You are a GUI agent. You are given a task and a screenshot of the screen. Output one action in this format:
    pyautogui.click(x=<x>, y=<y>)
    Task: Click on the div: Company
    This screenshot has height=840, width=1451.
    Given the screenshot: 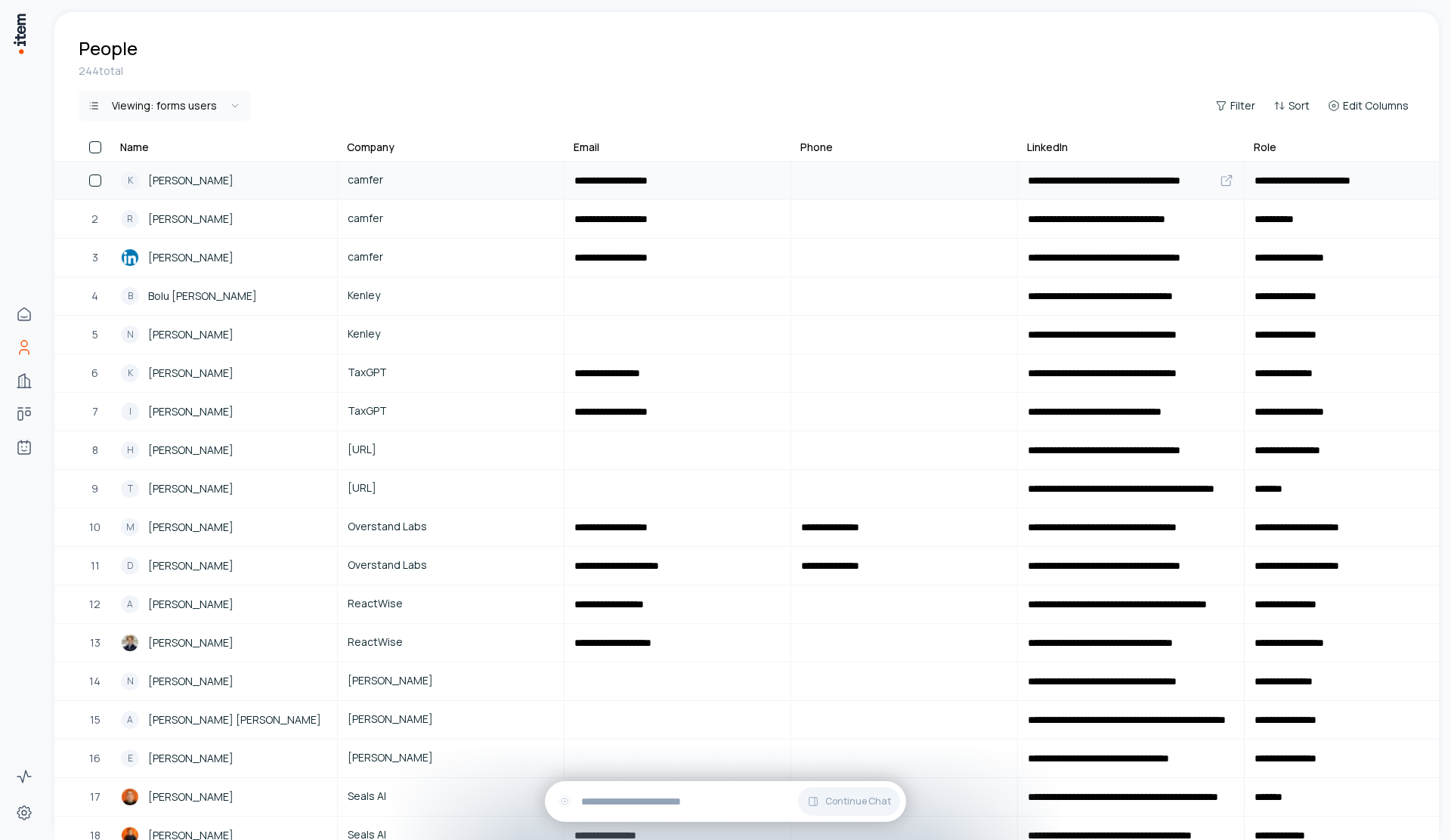 What is the action you would take?
    pyautogui.click(x=371, y=148)
    